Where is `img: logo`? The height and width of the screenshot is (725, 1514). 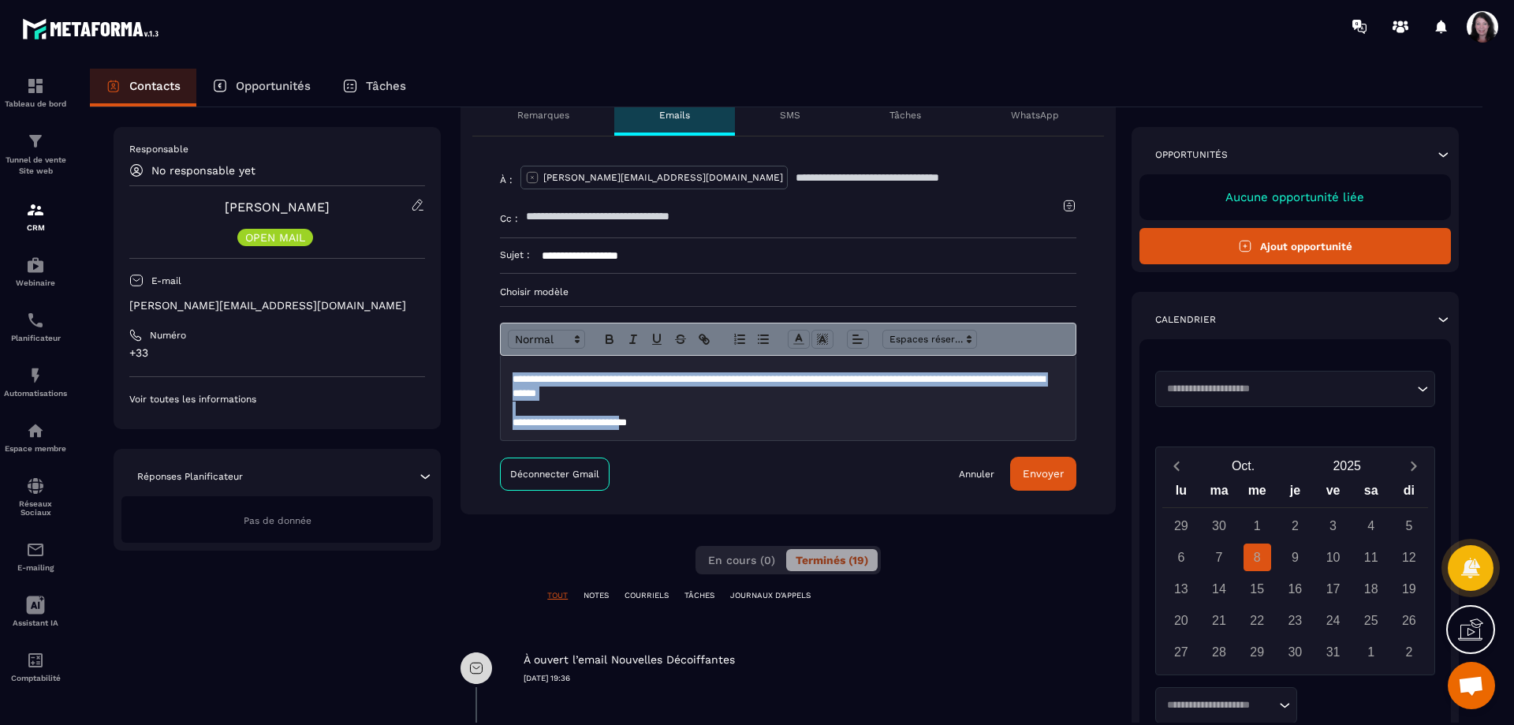 img: logo is located at coordinates (93, 28).